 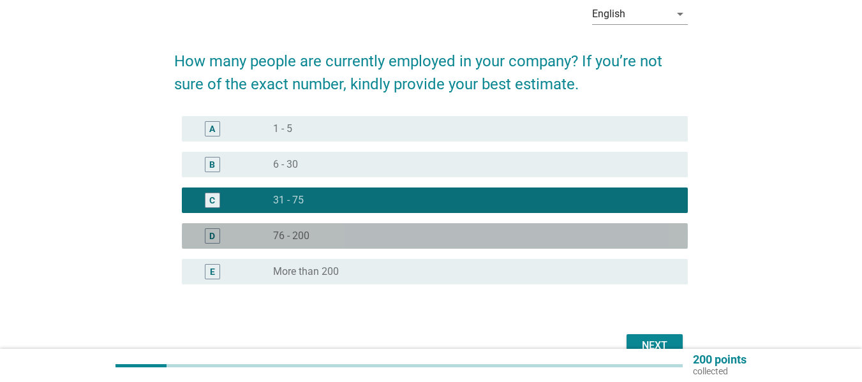 I want to click on div: B, so click(x=212, y=165).